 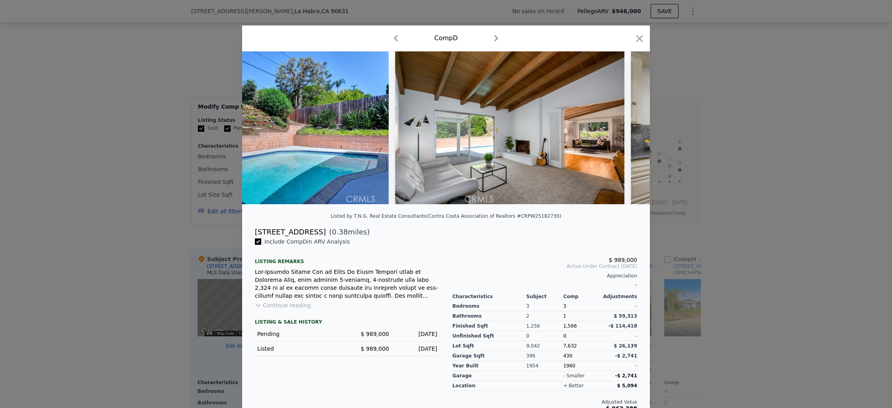 I want to click on span: 3, so click(x=565, y=306).